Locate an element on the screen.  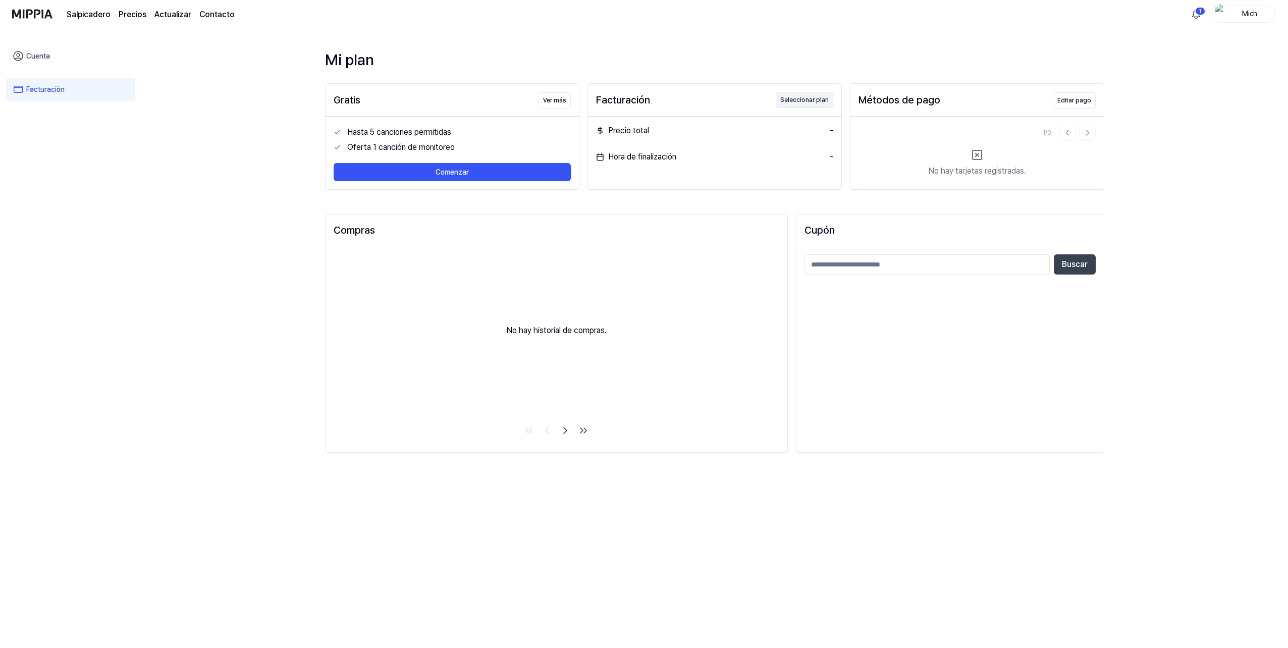
button: Editar pago is located at coordinates (1074, 100).